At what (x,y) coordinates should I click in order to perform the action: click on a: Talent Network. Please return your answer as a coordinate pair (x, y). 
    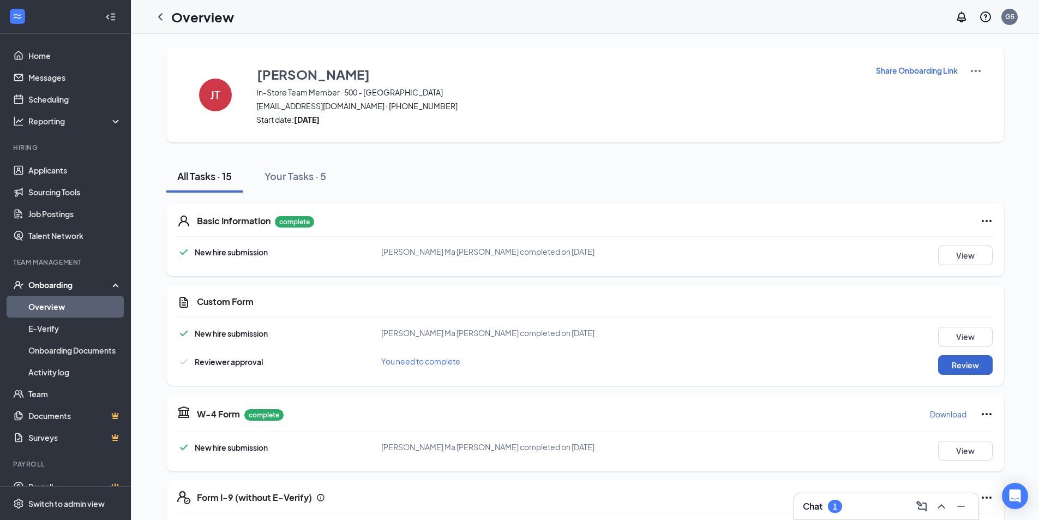
    Looking at the image, I should click on (75, 236).